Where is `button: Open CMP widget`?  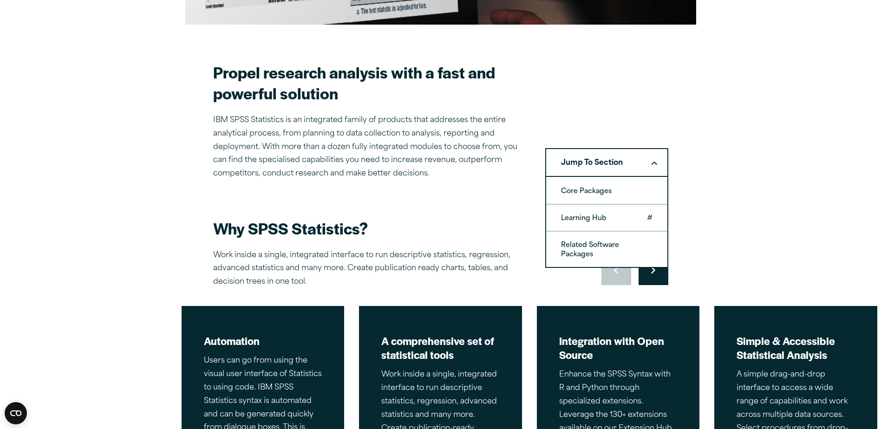 button: Open CMP widget is located at coordinates (16, 413).